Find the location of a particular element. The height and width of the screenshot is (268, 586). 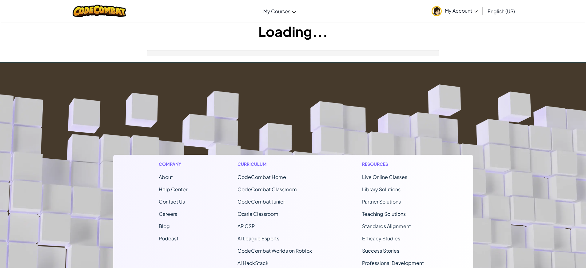

a: CodeCombat logo is located at coordinates (99, 11).